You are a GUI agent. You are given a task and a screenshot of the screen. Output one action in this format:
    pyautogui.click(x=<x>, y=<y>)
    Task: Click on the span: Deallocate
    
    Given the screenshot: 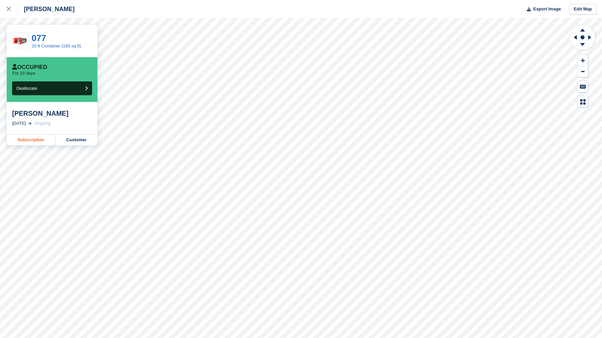 What is the action you would take?
    pyautogui.click(x=27, y=88)
    